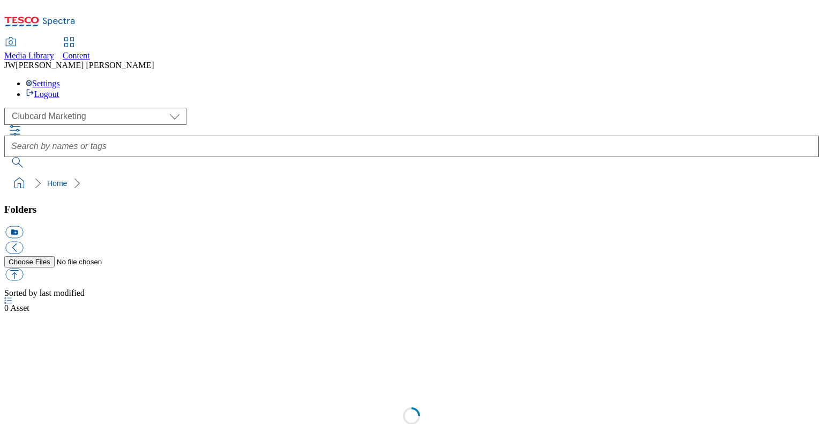 This screenshot has width=823, height=424. I want to click on a: Content, so click(76, 49).